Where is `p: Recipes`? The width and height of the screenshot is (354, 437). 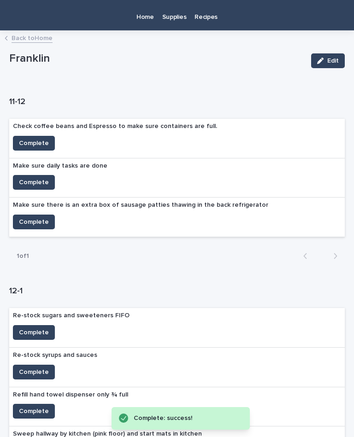
p: Recipes is located at coordinates (206, 12).